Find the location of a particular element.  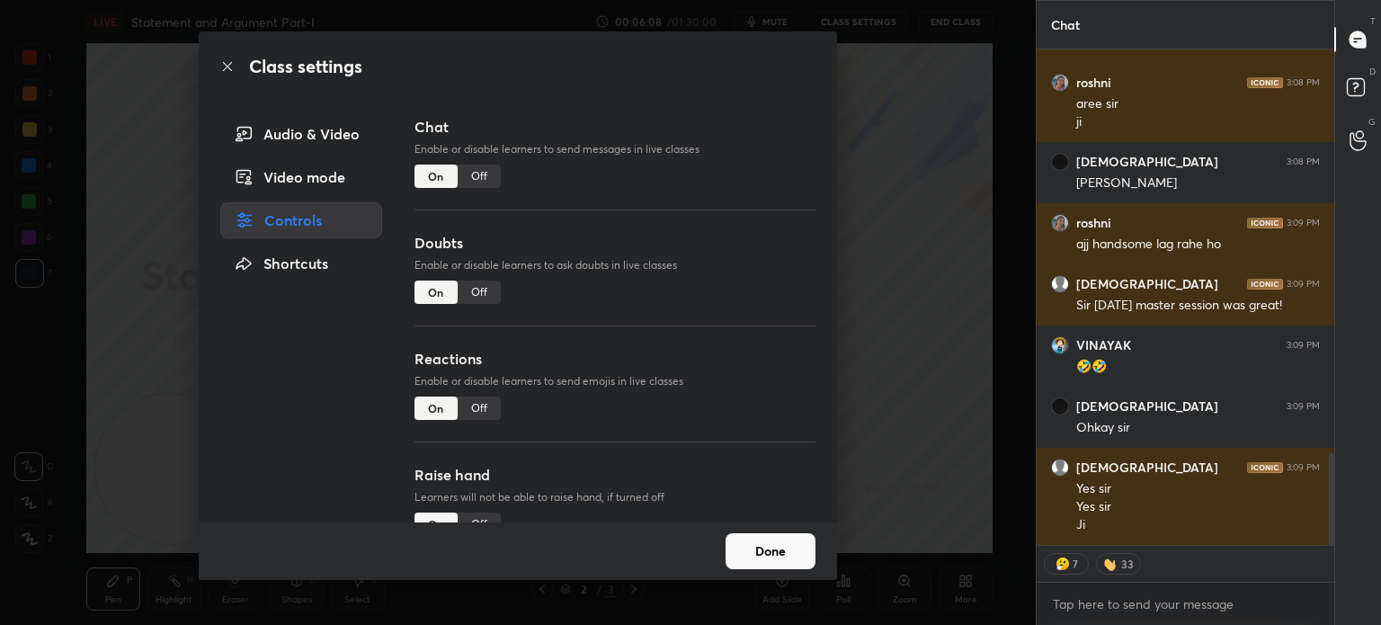

p: G is located at coordinates (1372, 121).